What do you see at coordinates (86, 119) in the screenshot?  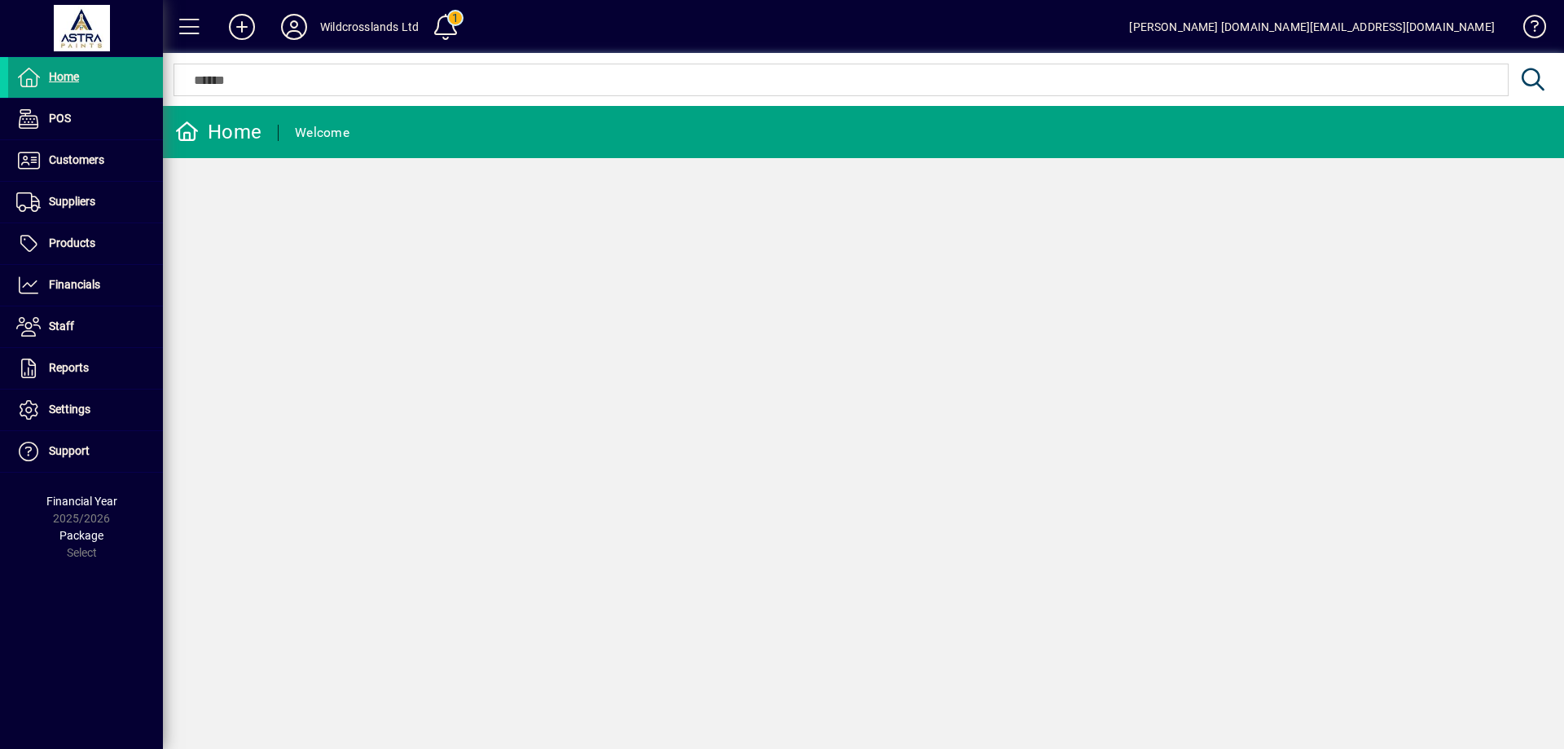 I see `a: POS` at bounding box center [86, 119].